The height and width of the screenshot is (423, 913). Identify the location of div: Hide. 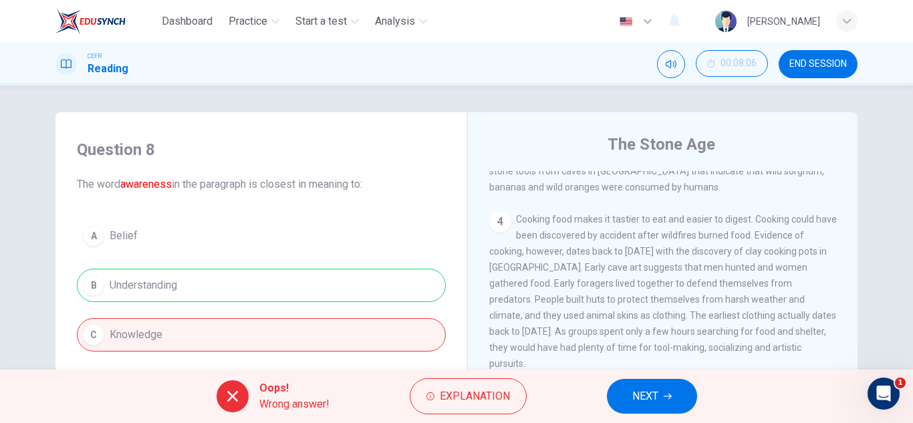
(732, 64).